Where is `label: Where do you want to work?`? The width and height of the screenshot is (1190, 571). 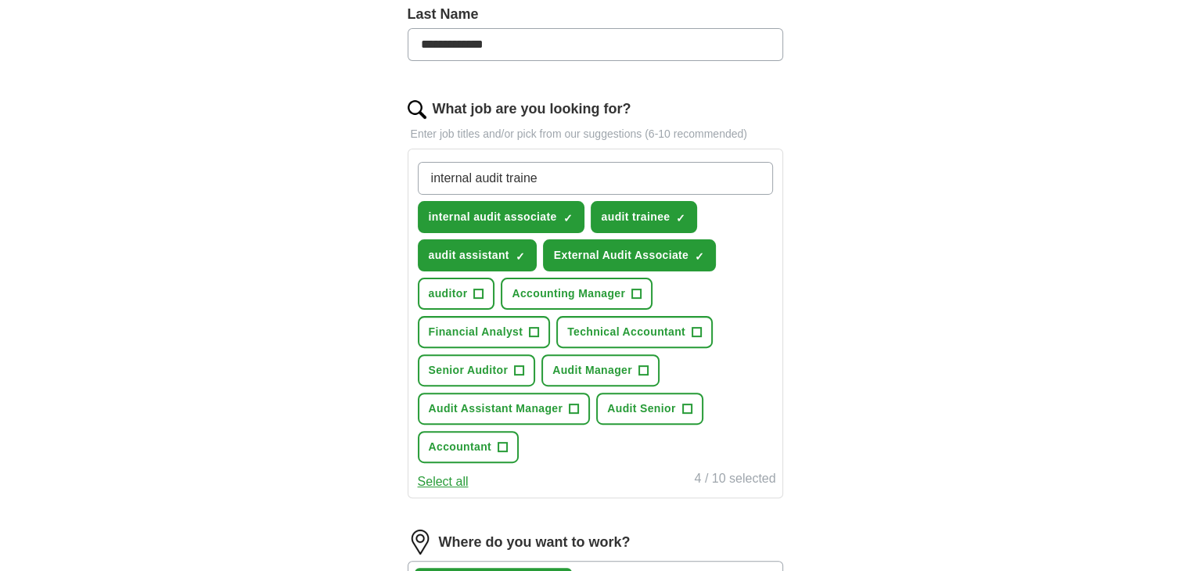
label: Where do you want to work? is located at coordinates (534, 542).